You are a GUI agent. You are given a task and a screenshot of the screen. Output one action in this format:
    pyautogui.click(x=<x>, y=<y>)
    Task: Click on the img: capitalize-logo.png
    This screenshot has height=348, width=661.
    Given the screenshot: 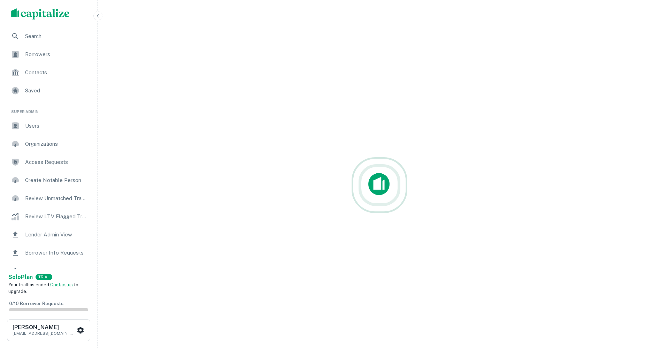 What is the action you would take?
    pyautogui.click(x=40, y=14)
    